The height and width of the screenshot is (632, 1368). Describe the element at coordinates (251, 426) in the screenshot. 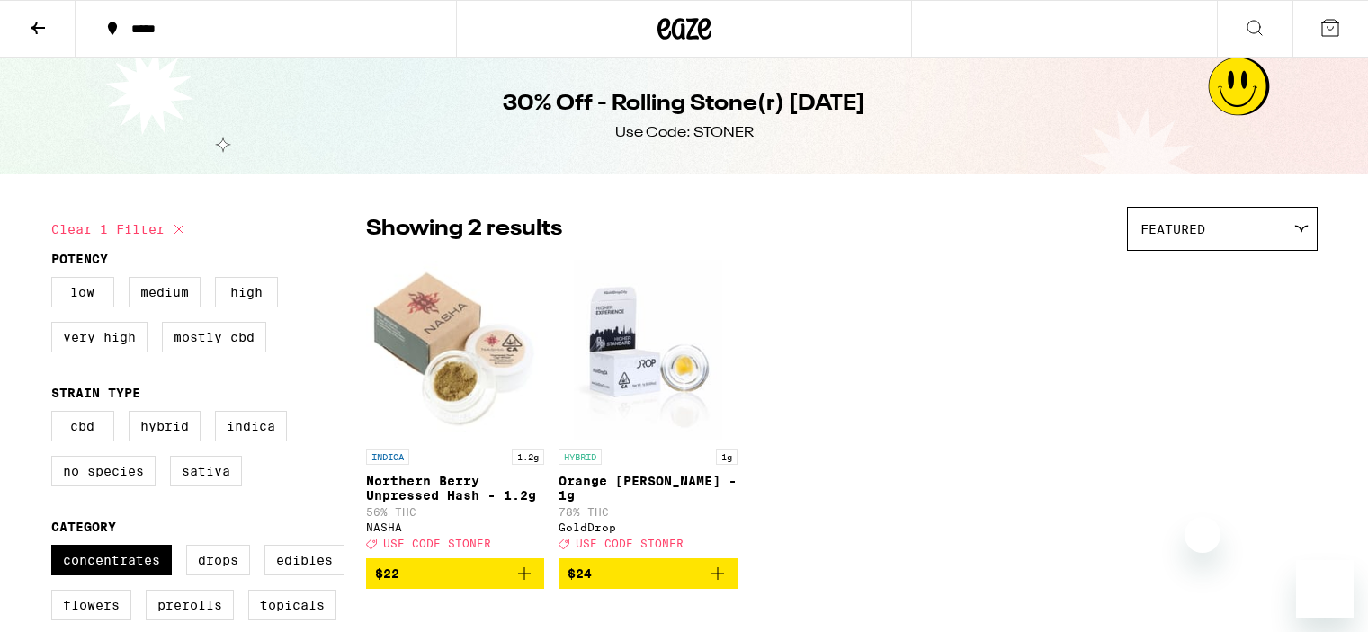

I see `label: Indica` at that location.